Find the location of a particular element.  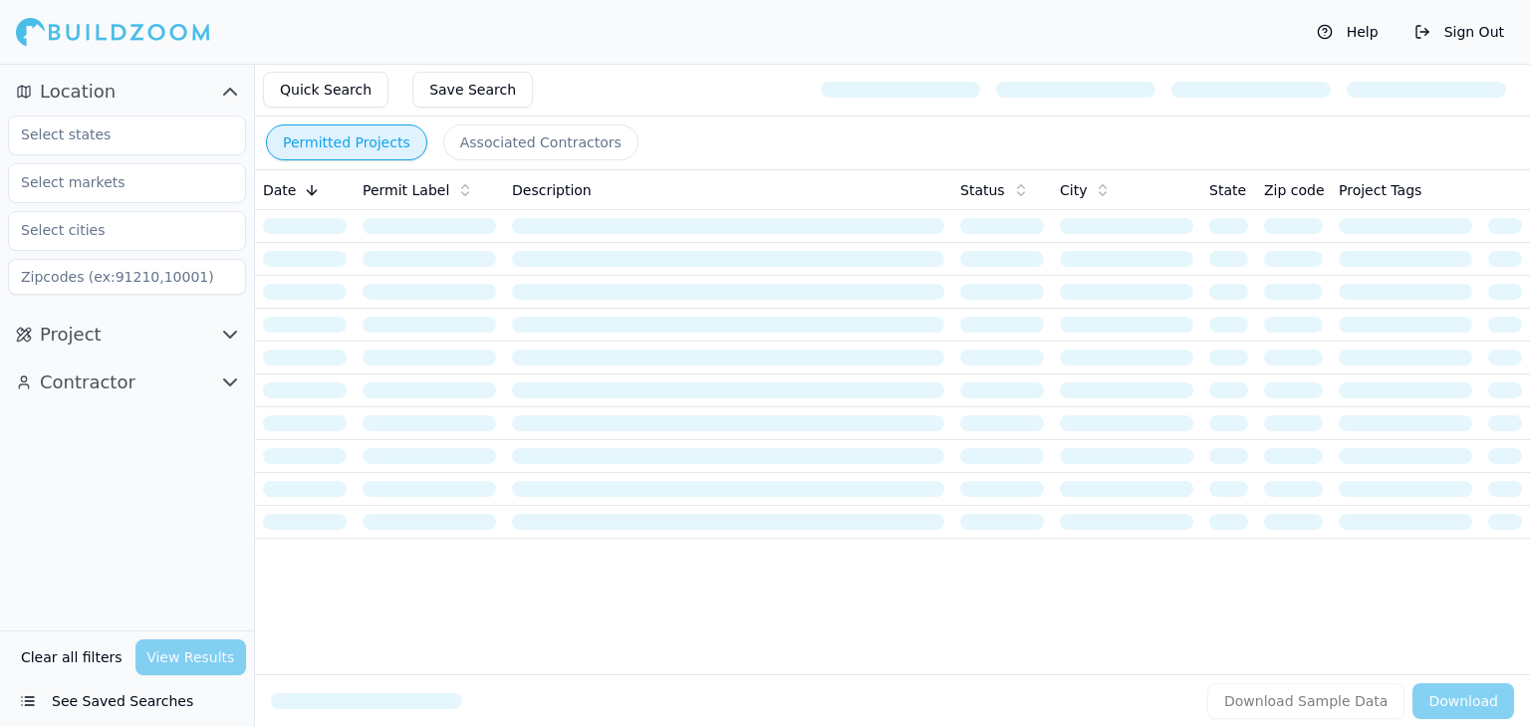

button: Quick Search is located at coordinates (326, 90).